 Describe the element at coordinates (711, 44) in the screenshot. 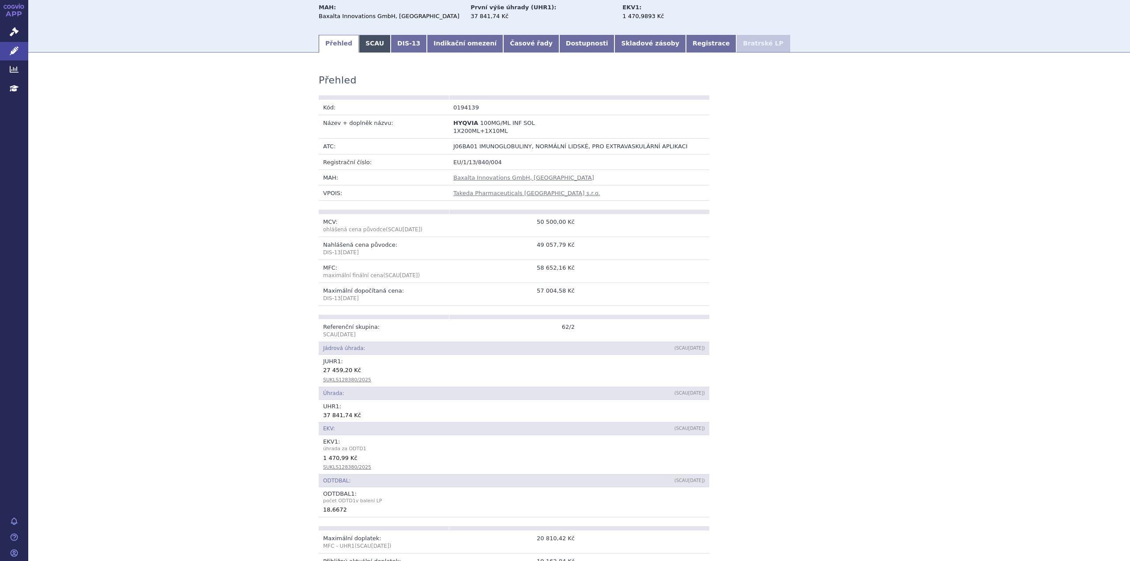

I see `a: Registrace` at that location.